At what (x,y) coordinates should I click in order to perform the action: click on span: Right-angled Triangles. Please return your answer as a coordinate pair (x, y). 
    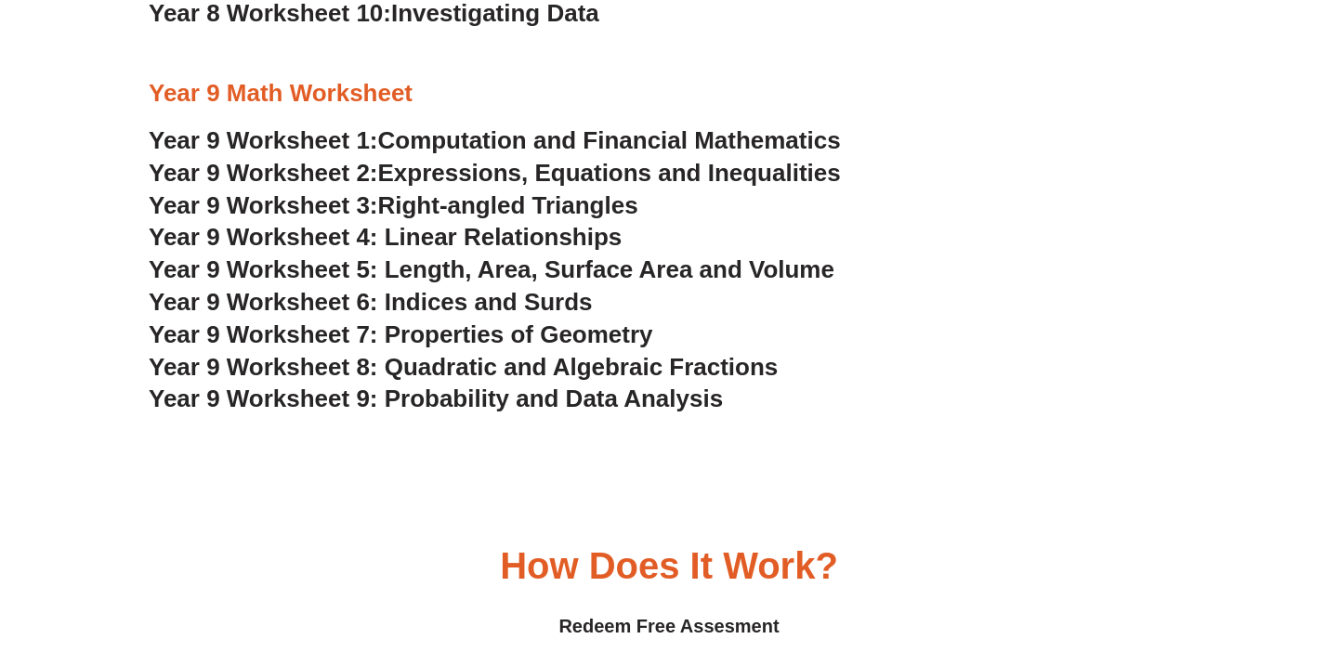
    Looking at the image, I should click on (508, 205).